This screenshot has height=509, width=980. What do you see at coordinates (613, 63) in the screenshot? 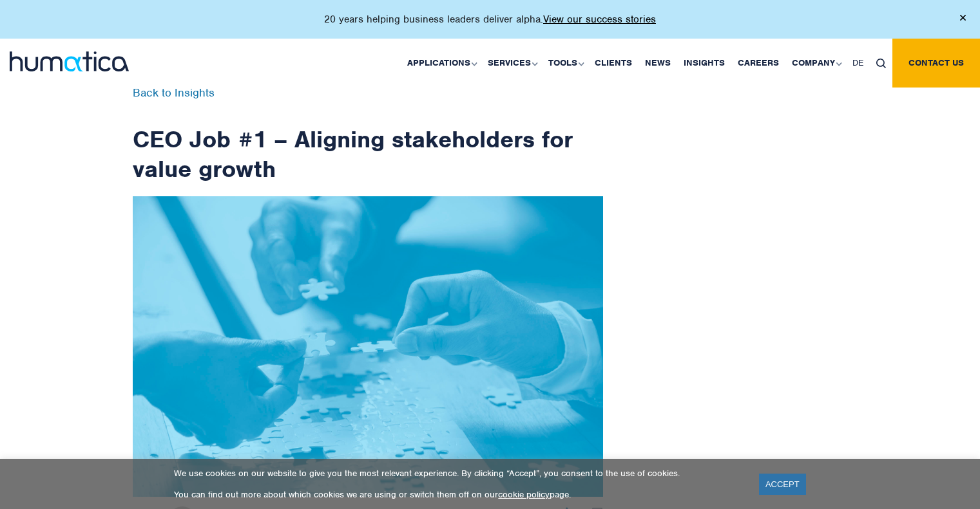
I see `a: Clients` at bounding box center [613, 63].